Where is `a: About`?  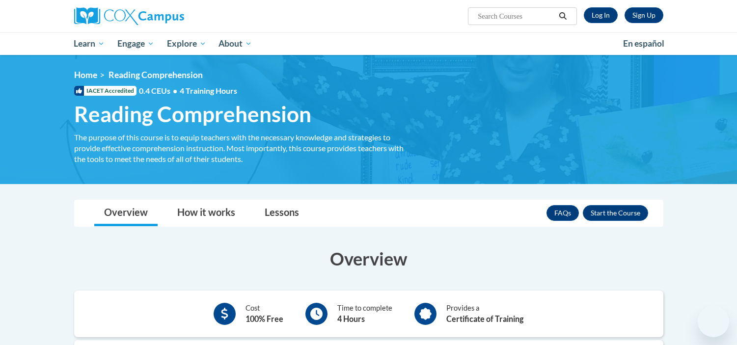 a: About is located at coordinates (235, 44).